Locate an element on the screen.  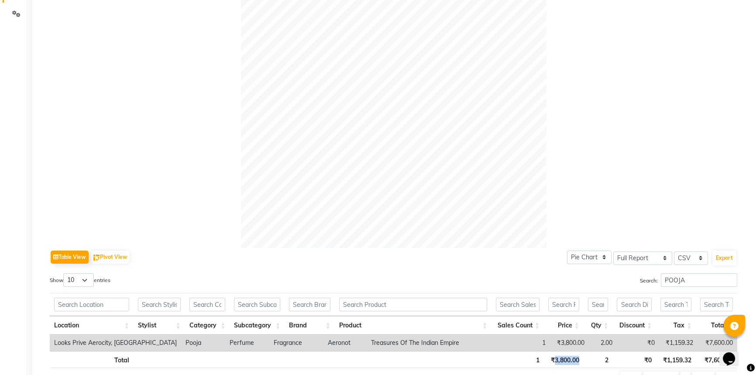
td: Pooja is located at coordinates (203, 343).